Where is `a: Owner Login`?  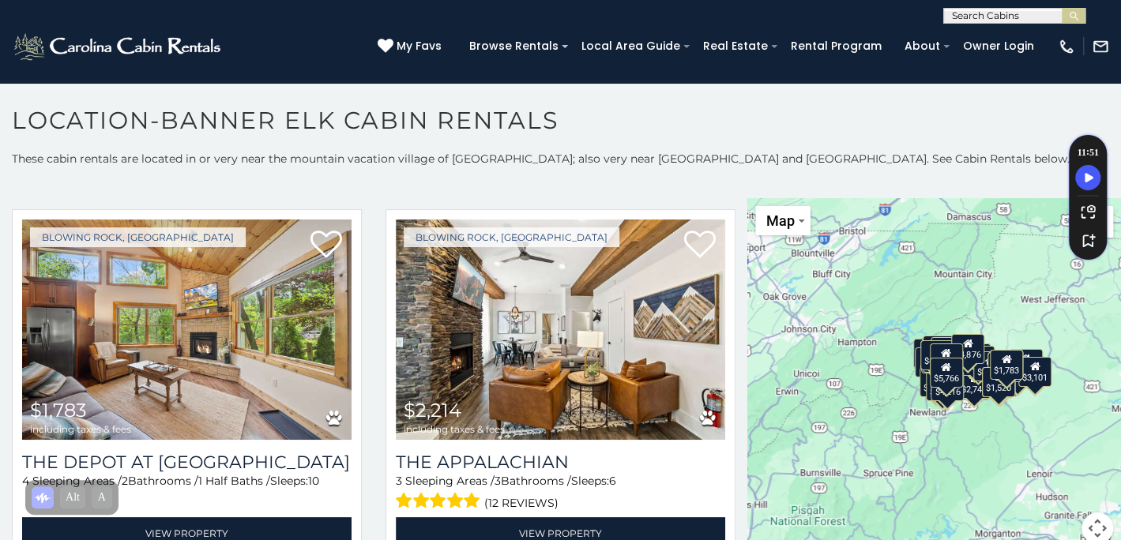 a: Owner Login is located at coordinates (999, 46).